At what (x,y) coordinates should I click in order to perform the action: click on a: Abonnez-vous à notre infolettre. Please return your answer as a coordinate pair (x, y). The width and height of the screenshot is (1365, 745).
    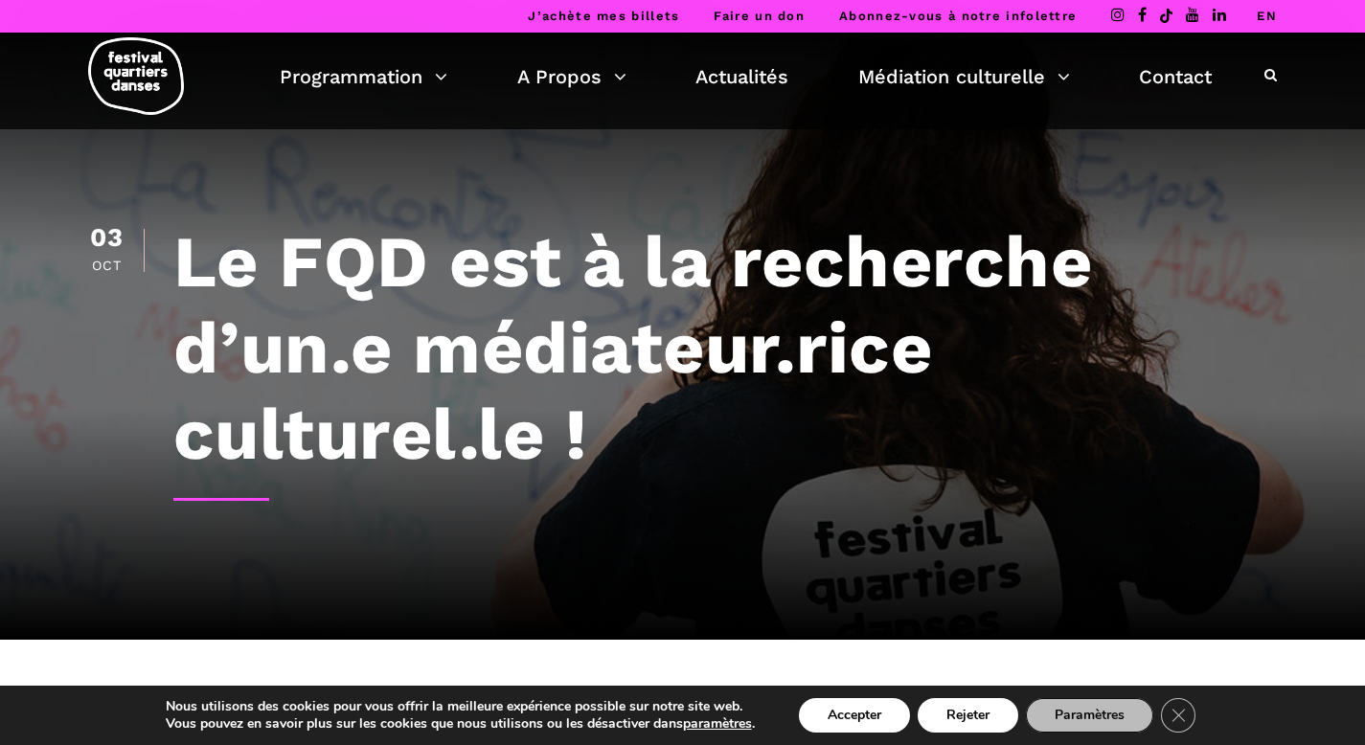
    Looking at the image, I should click on (958, 15).